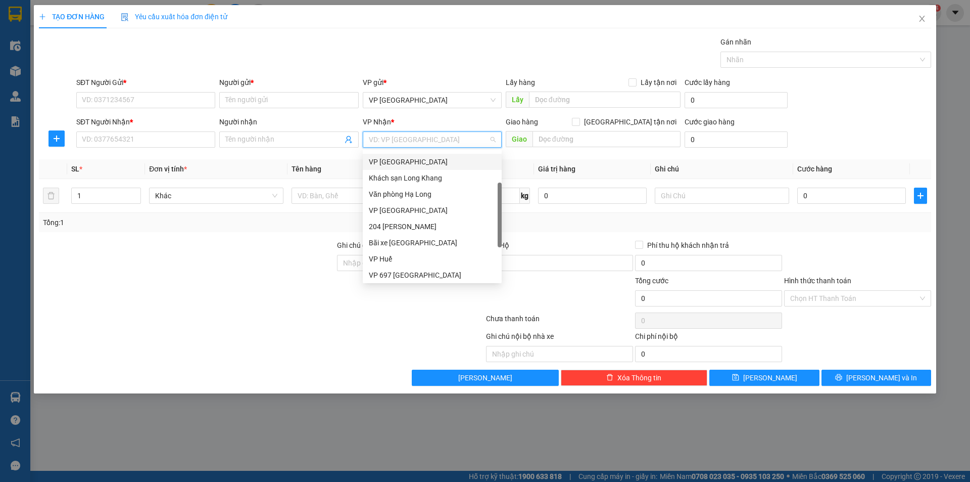  I want to click on div: VP Huế, so click(432, 259).